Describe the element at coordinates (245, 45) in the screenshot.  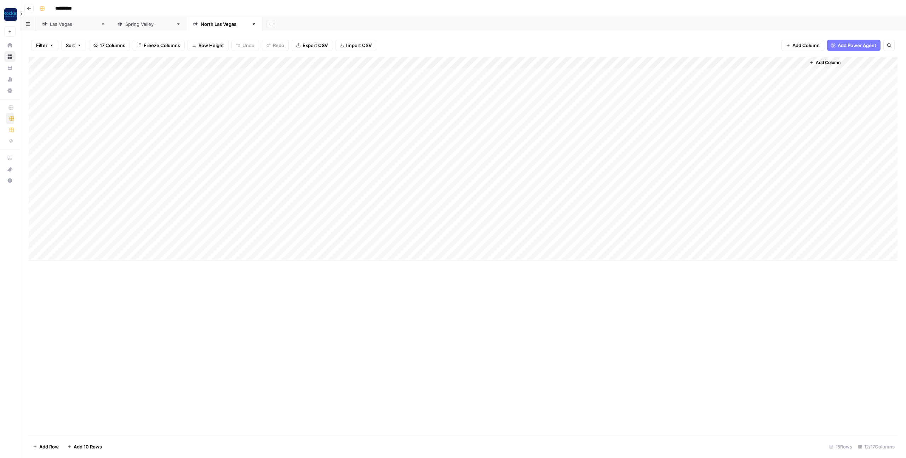
I see `button: Undo` at that location.